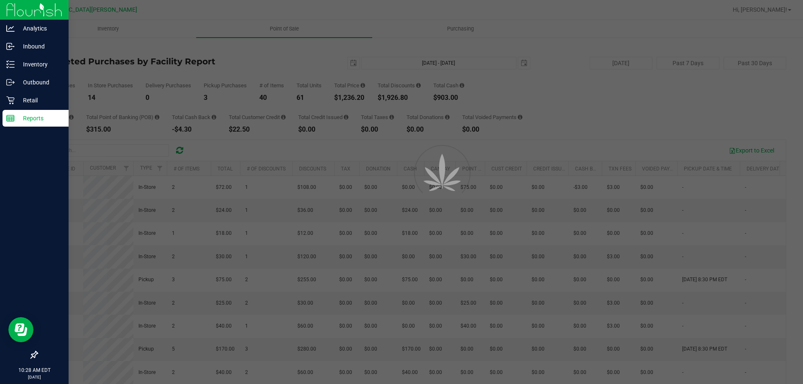 This screenshot has width=803, height=384. Describe the element at coordinates (40, 100) in the screenshot. I see `p: Retail` at that location.